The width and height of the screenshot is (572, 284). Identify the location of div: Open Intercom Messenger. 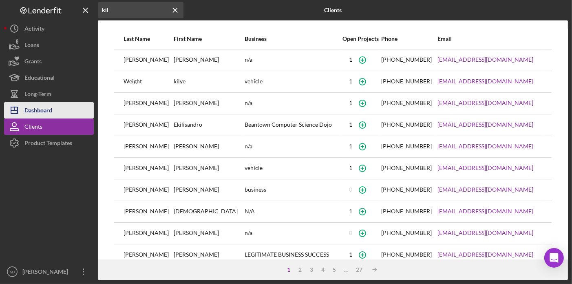
(554, 257).